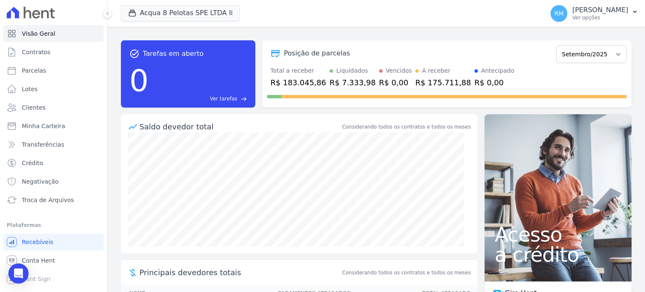  Describe the element at coordinates (43, 144) in the screenshot. I see `span: Transferências` at that location.